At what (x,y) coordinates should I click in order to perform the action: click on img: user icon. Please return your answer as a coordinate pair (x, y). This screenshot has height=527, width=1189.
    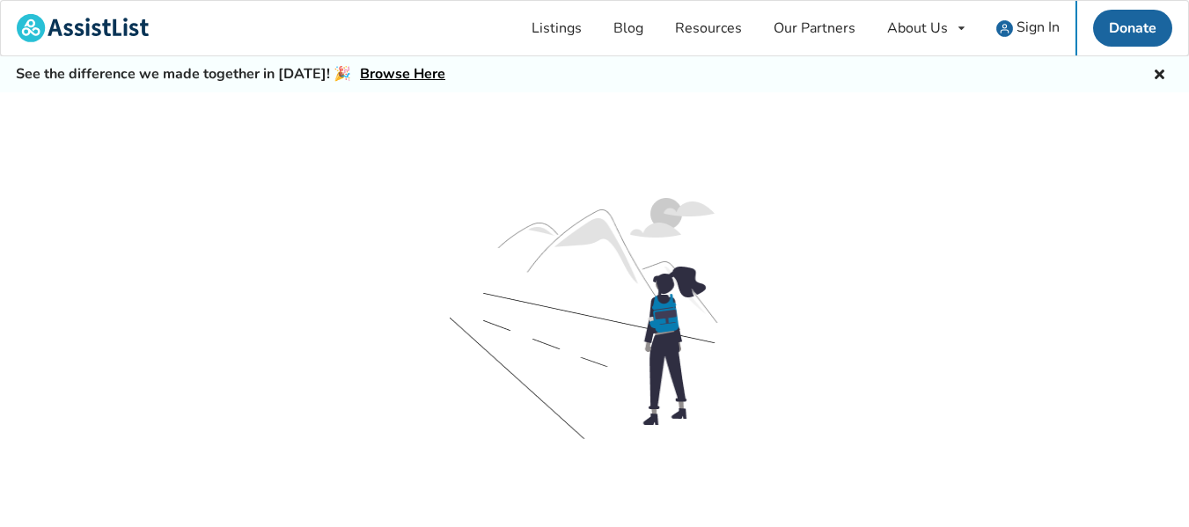
    Looking at the image, I should click on (1004, 28).